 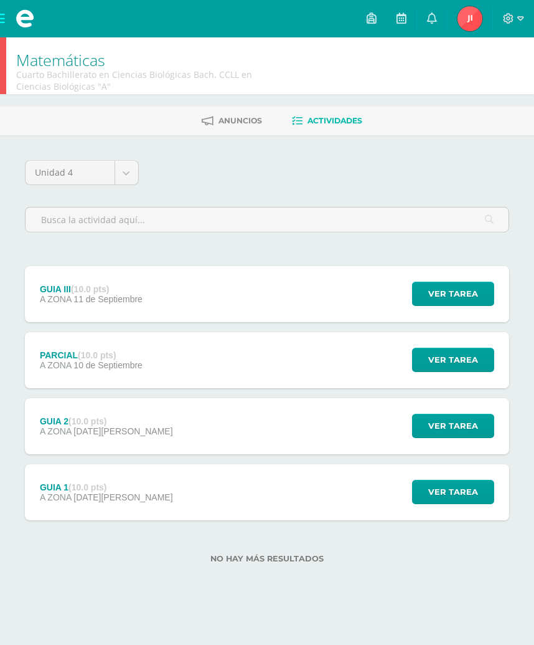 I want to click on input: Busca la actividad aquí..., so click(x=267, y=219).